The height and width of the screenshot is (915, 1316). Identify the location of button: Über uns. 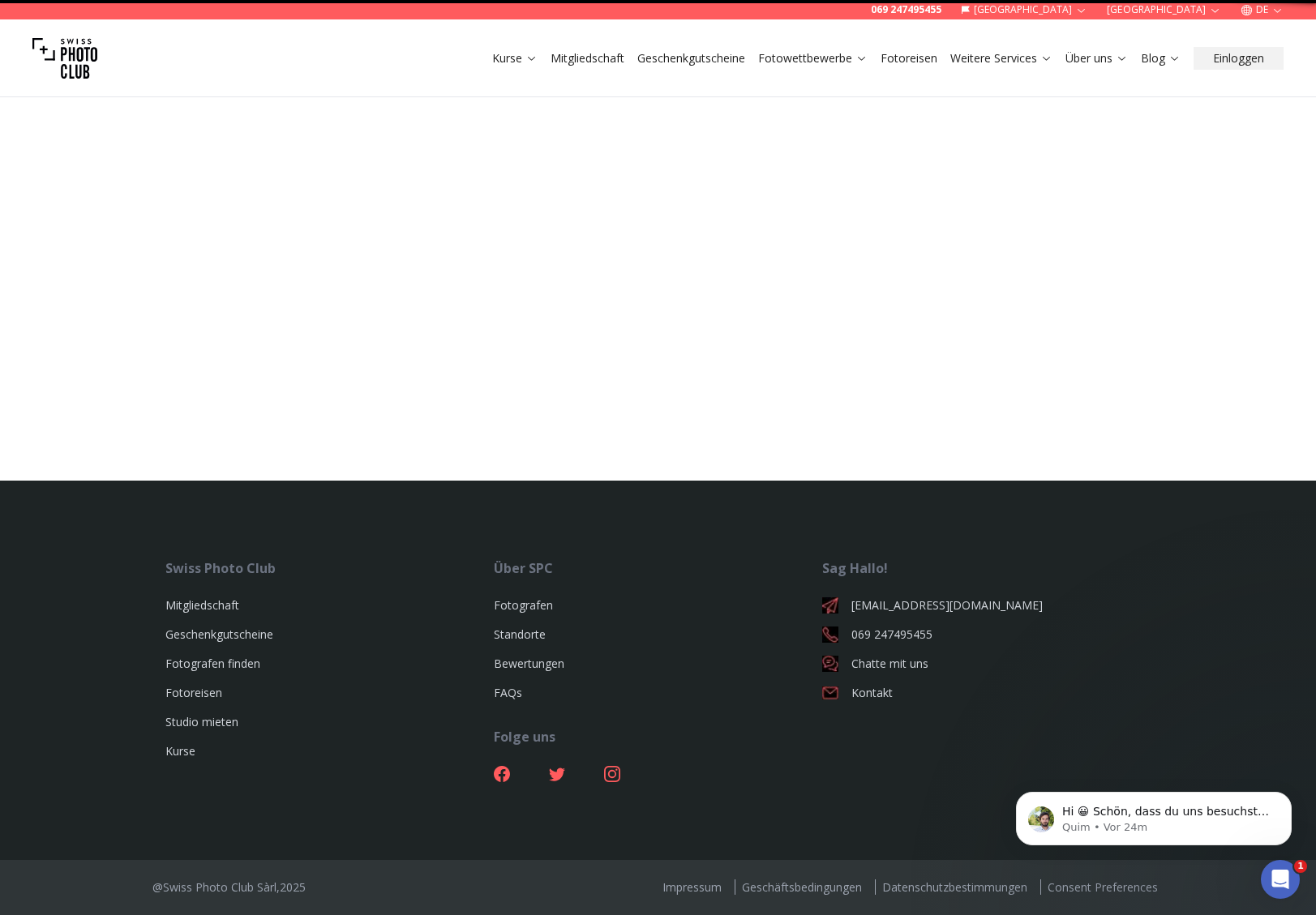
(1096, 58).